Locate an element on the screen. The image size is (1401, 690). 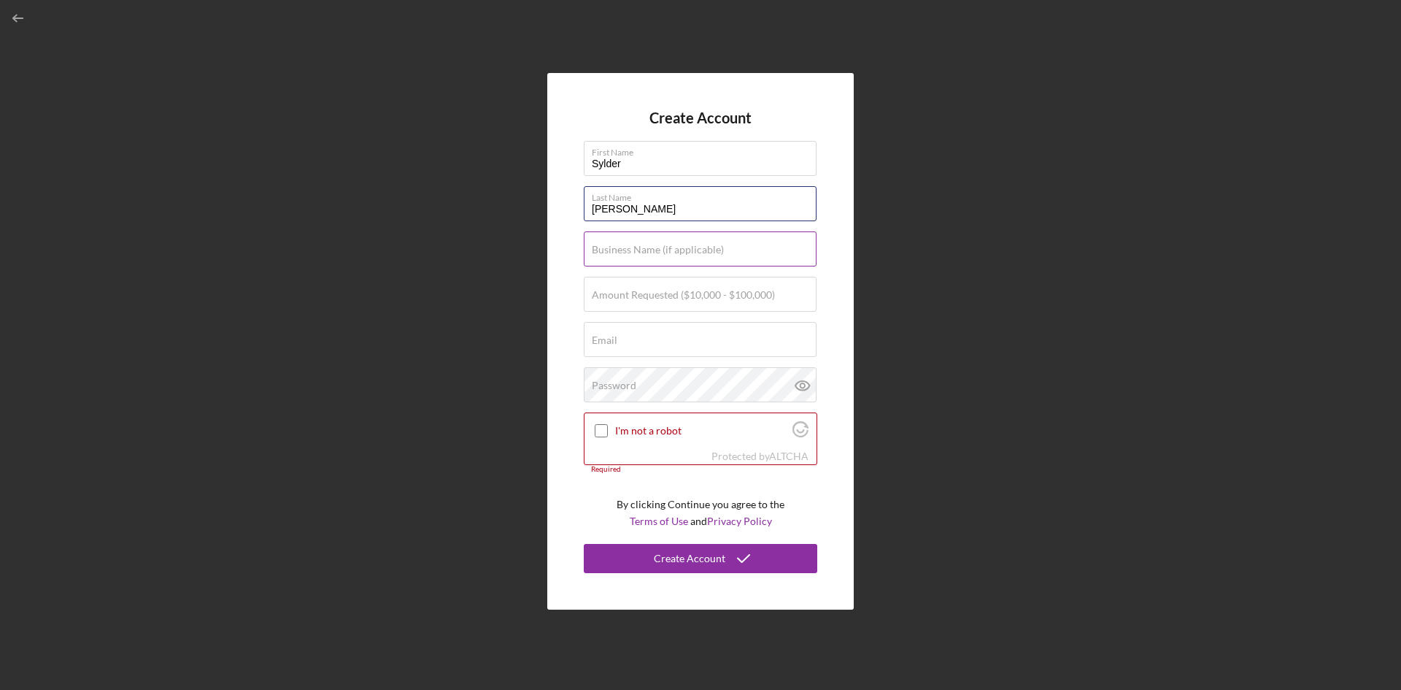
label: Business Name (if applicable) is located at coordinates (657, 250).